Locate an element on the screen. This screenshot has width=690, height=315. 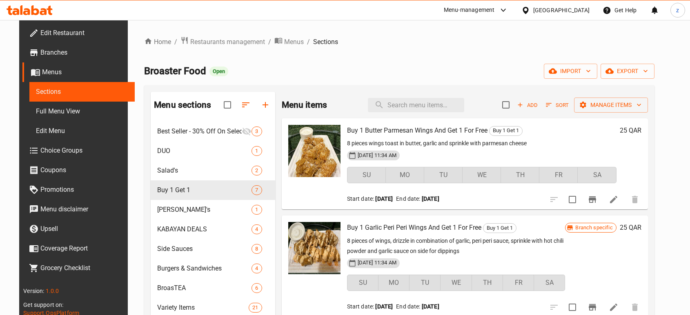
div: KABAYAN DEALS4 is located at coordinates (213, 230).